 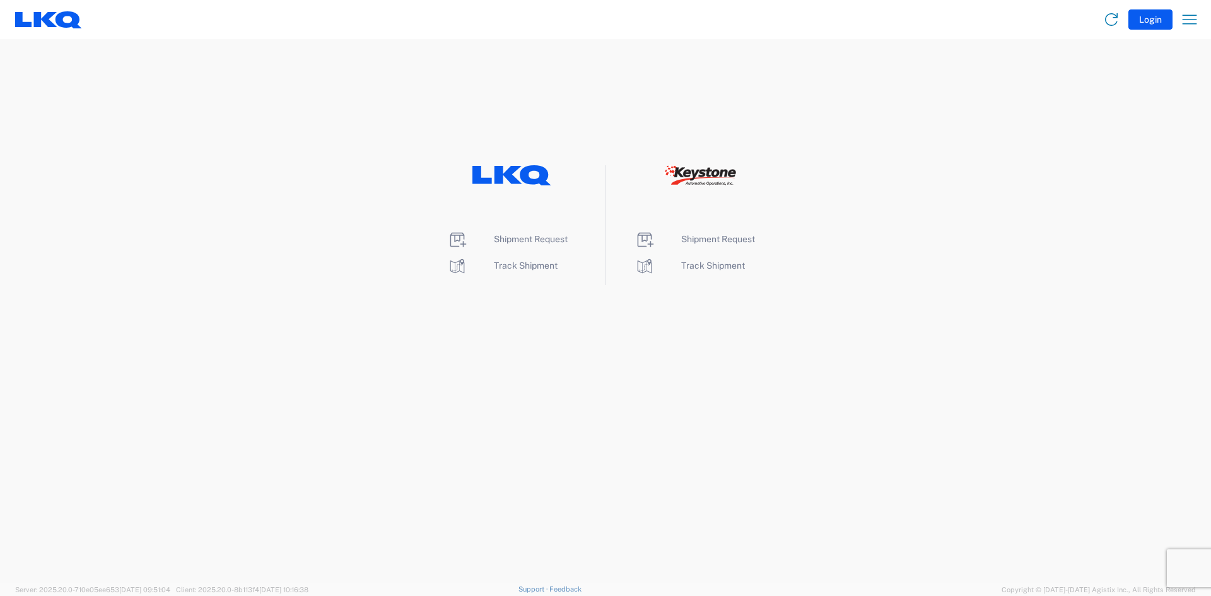 What do you see at coordinates (242, 590) in the screenshot?
I see `span: Client: 2025.20.0-8b113f4` at bounding box center [242, 590].